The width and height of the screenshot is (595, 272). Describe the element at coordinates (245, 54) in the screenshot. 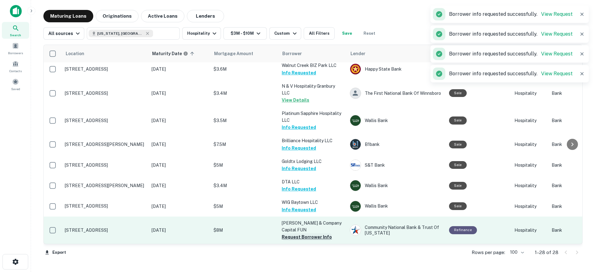

I see `th: Mortgage Amount` at that location.